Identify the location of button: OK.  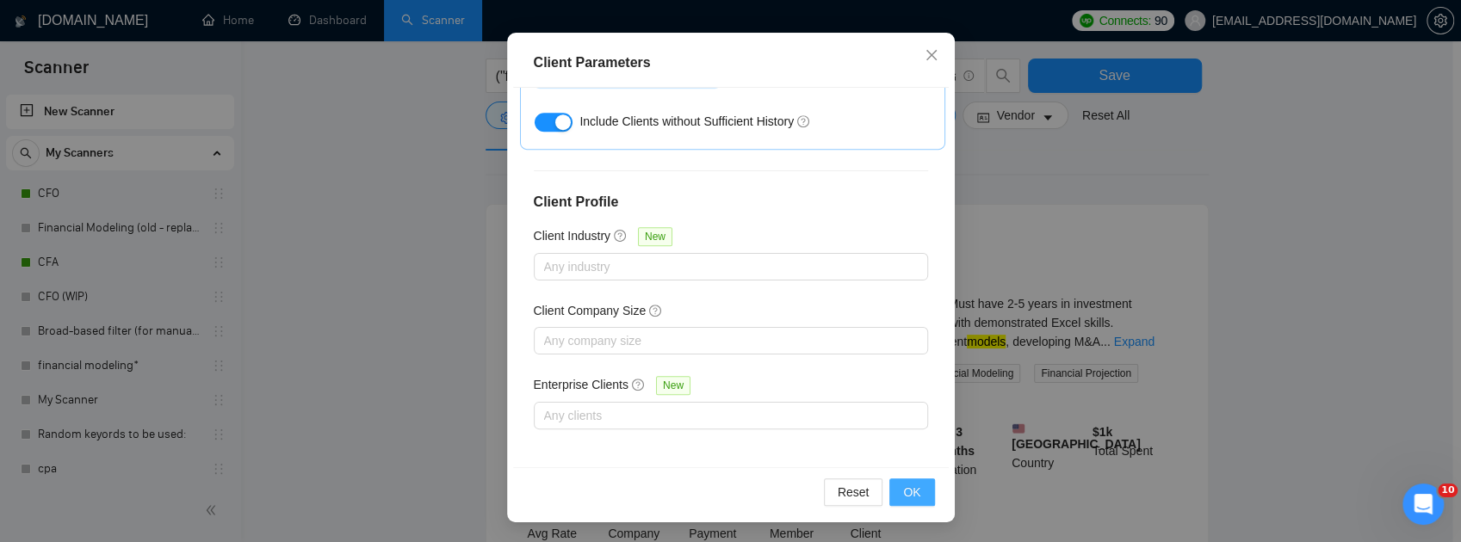
(912, 492).